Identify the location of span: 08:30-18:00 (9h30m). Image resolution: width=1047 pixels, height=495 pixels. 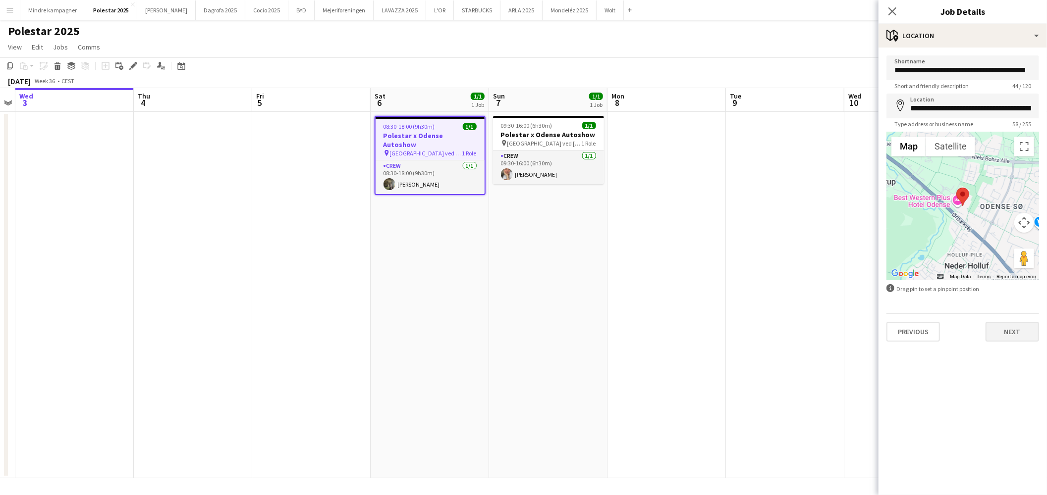
(409, 126).